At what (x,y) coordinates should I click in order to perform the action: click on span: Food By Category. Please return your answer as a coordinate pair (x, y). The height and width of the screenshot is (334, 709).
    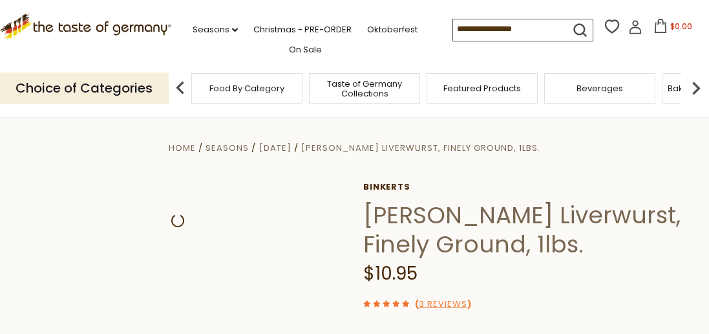
    Looking at the image, I should click on (247, 88).